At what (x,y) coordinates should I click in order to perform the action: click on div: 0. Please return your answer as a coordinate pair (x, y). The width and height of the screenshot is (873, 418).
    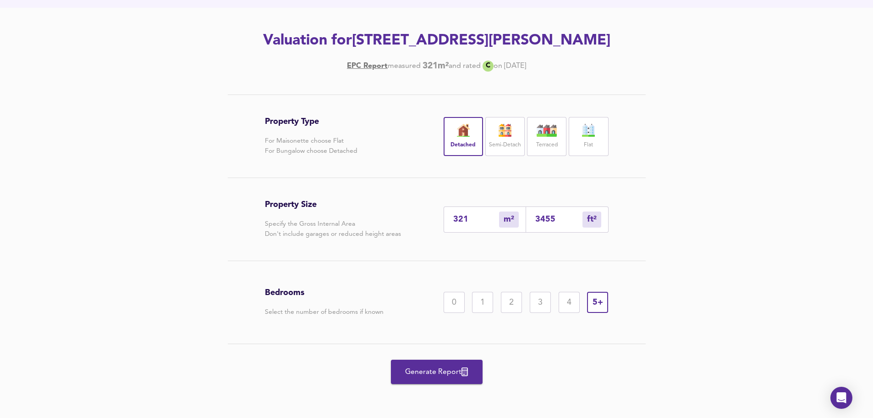
    Looking at the image, I should click on (454, 302).